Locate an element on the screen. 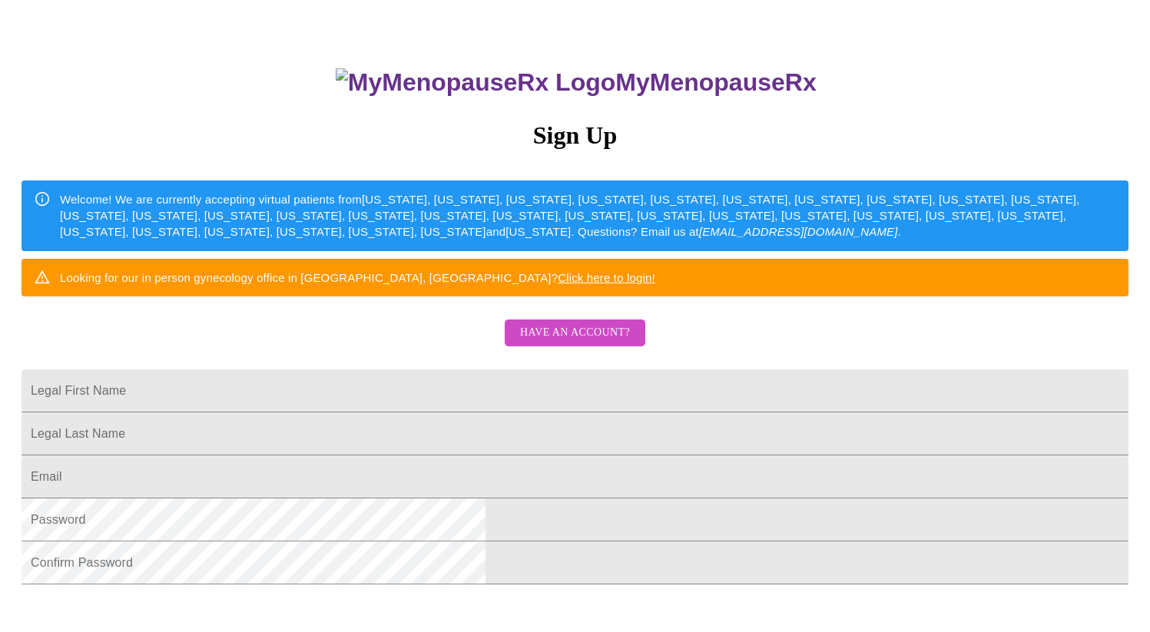 The width and height of the screenshot is (1150, 632). a: Have an account? is located at coordinates (575, 343).